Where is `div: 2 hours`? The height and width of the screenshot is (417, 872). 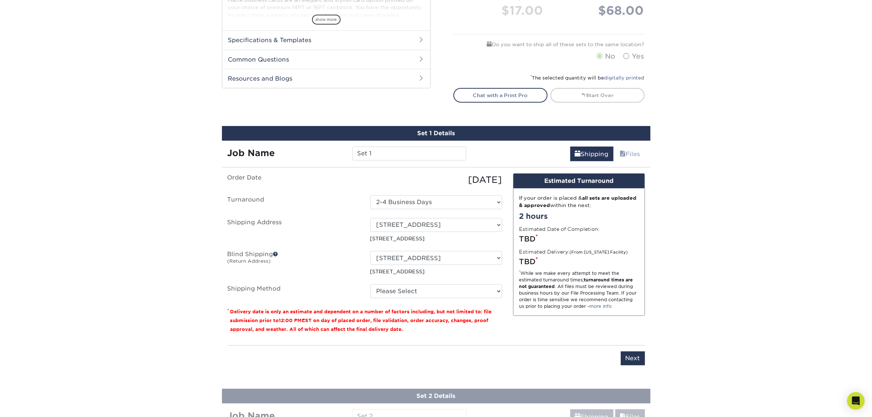
div: 2 hours is located at coordinates (579, 216).